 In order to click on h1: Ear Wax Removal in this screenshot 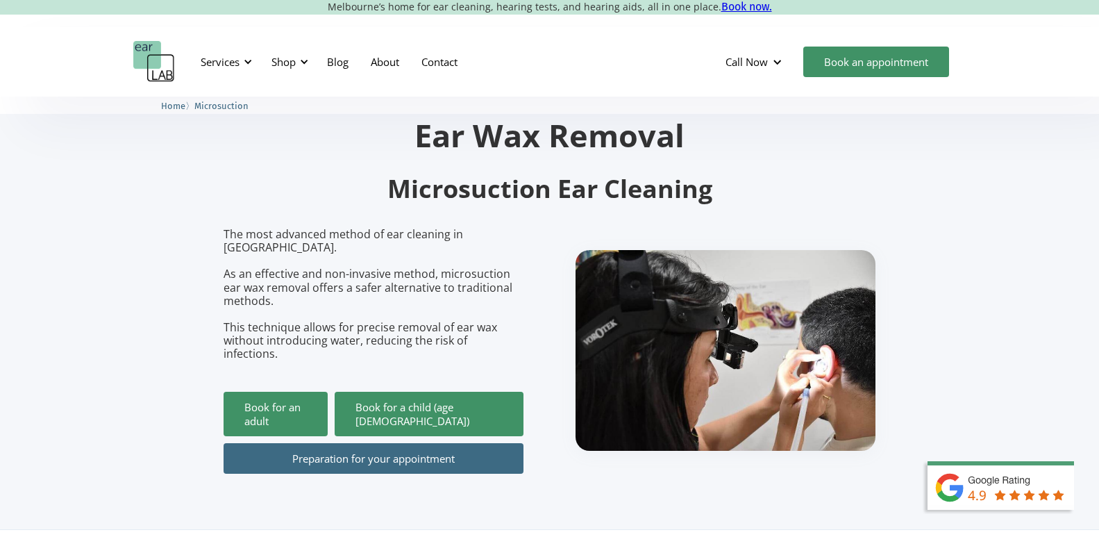, I will do `click(550, 135)`.